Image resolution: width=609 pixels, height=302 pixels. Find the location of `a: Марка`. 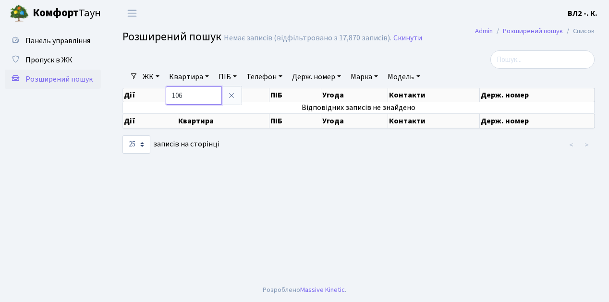

a: Марка is located at coordinates (364, 77).